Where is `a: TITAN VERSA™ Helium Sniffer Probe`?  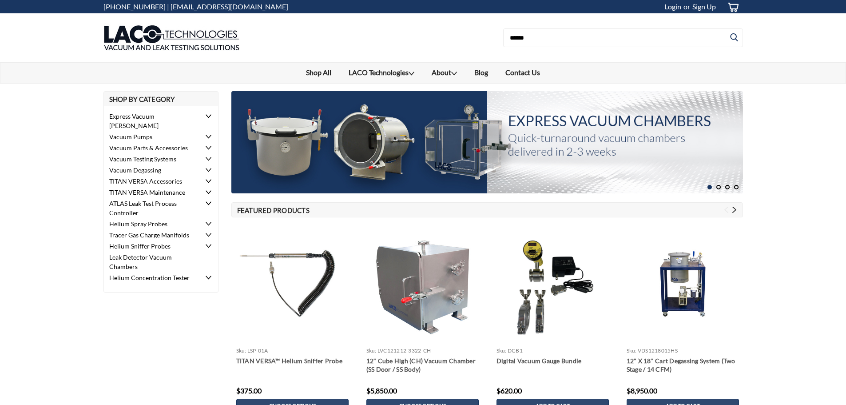 a: TITAN VERSA™ Helium Sniffer Probe is located at coordinates (292, 365).